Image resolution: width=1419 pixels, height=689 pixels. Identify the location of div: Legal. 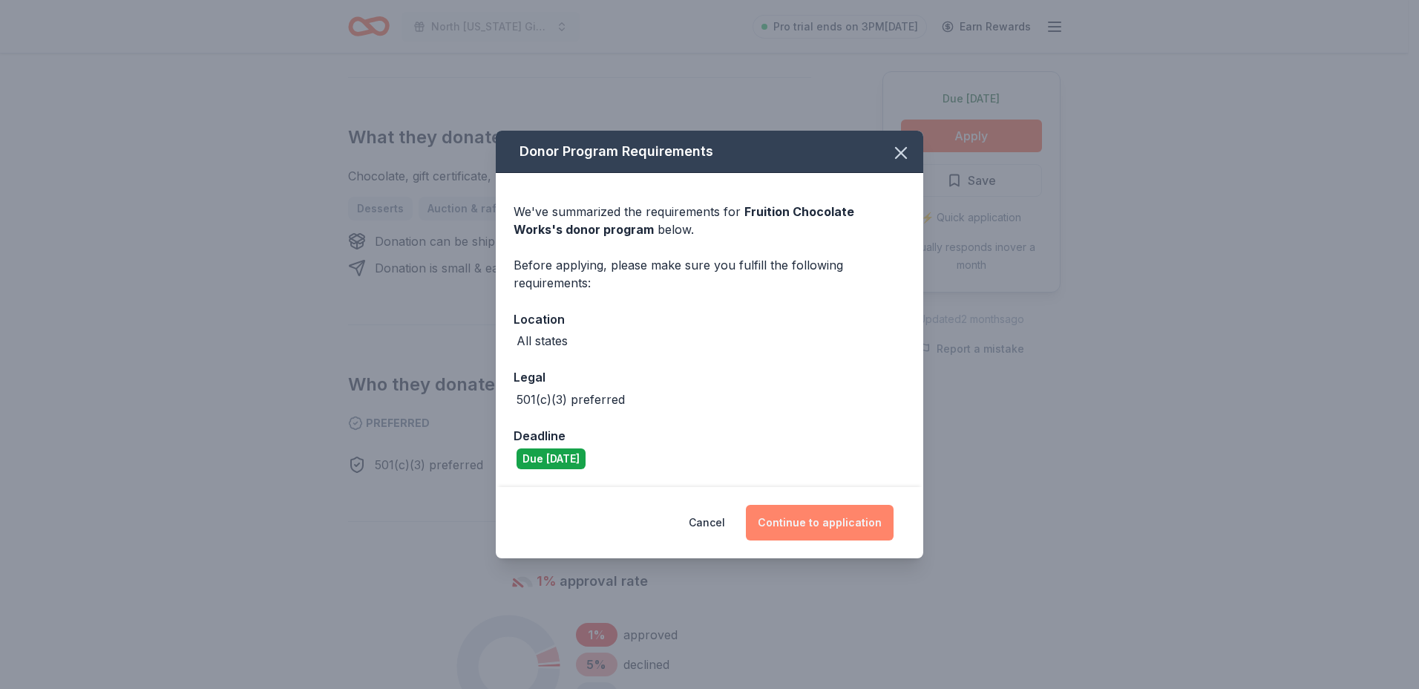
(710, 377).